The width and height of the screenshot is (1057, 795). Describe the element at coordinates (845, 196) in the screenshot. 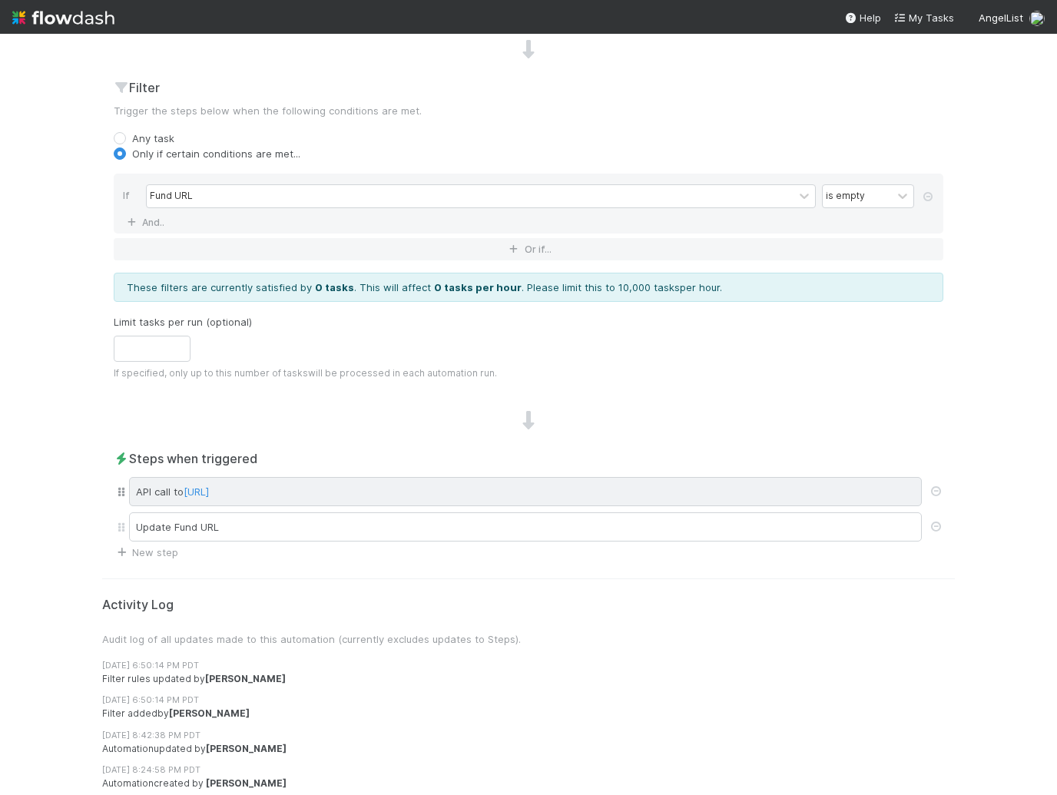

I see `div: is empty` at that location.